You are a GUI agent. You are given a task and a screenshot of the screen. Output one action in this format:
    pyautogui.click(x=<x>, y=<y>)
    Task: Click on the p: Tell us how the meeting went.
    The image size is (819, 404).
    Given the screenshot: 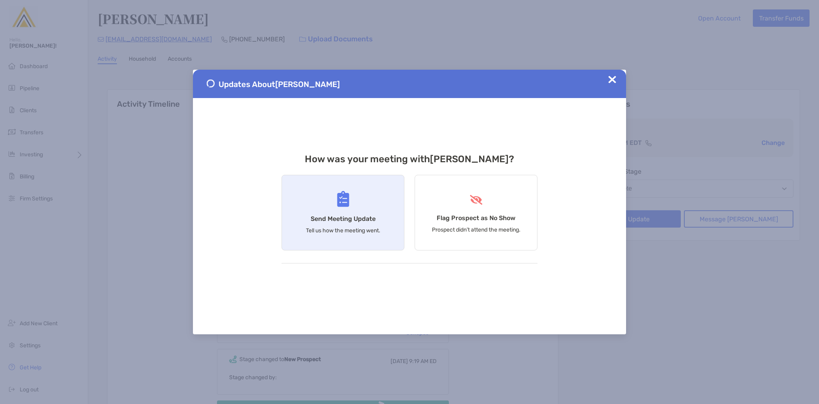 What is the action you would take?
    pyautogui.click(x=343, y=230)
    